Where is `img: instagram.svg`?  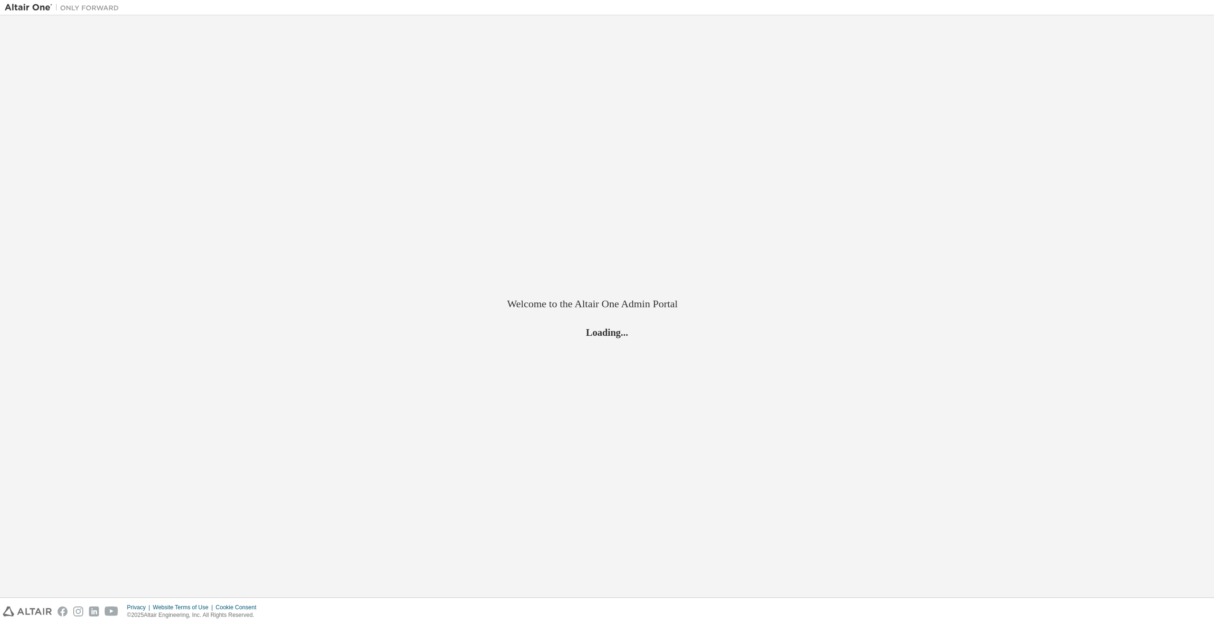 img: instagram.svg is located at coordinates (78, 611).